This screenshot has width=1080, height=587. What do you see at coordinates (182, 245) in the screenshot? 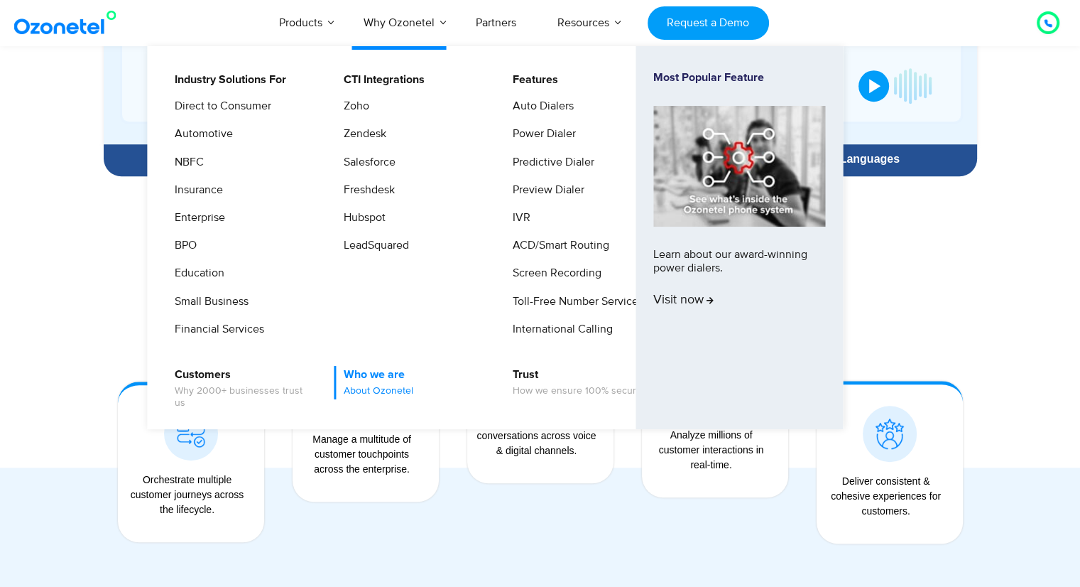
I see `a: BPO` at bounding box center [182, 245].